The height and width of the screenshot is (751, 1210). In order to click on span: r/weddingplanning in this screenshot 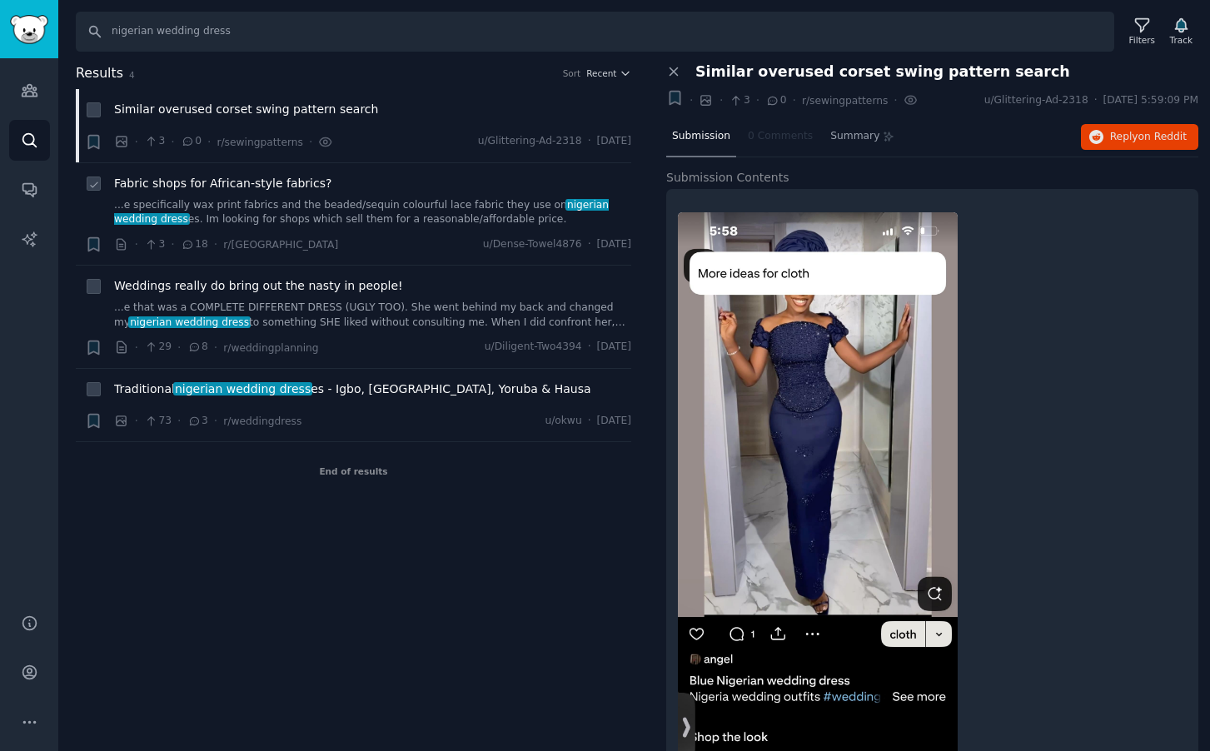, I will do `click(271, 348)`.